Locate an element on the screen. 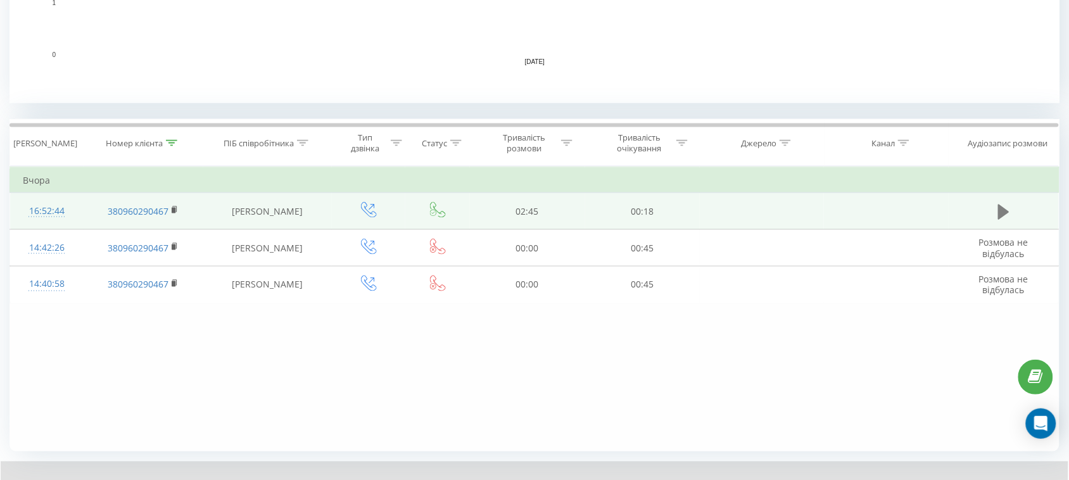 The width and height of the screenshot is (1069, 480). td: 00:18 is located at coordinates (643, 211).